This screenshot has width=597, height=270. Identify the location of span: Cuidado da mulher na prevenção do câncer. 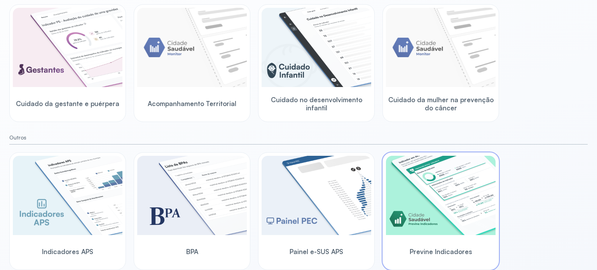
(441, 104).